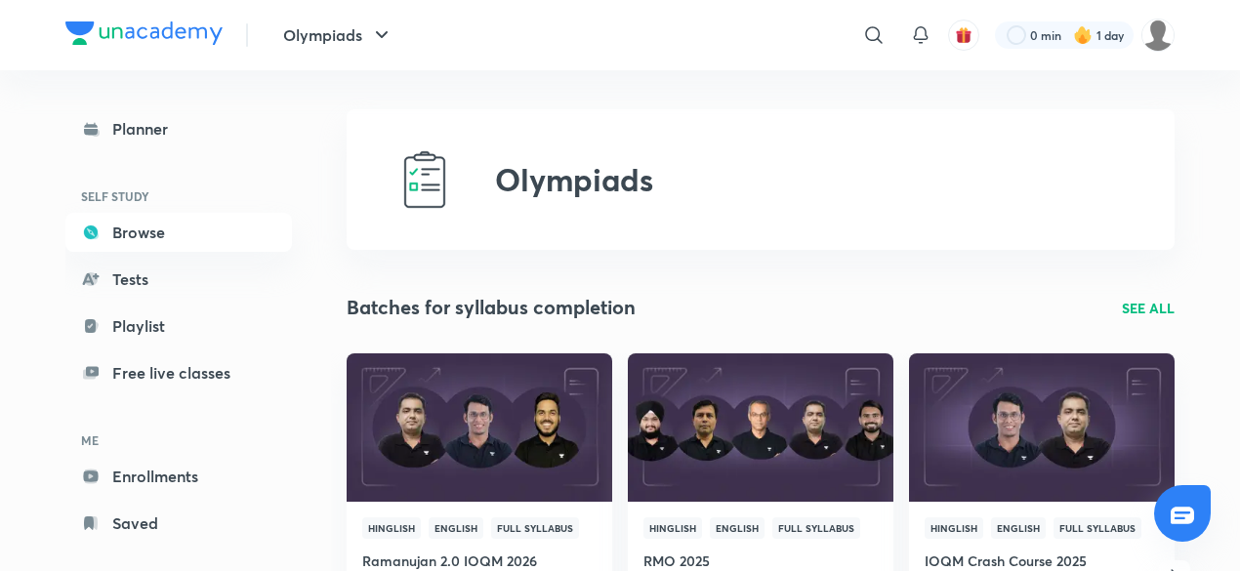 This screenshot has width=1240, height=571. I want to click on a: Playlist, so click(179, 326).